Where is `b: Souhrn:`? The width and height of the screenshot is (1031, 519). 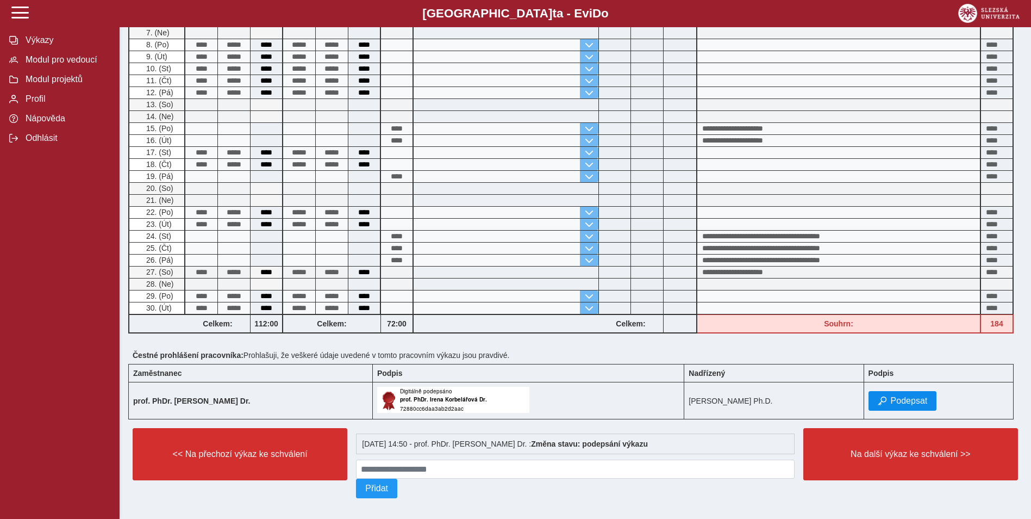
b: Souhrn: is located at coordinates (839, 323).